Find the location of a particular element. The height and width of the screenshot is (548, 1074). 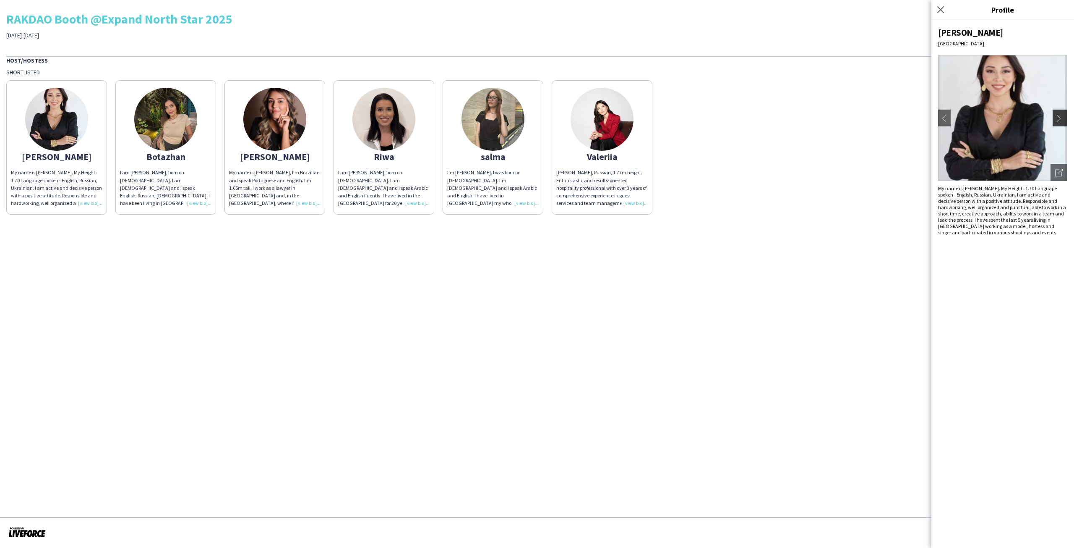

div: Riwa is located at coordinates (384, 157).